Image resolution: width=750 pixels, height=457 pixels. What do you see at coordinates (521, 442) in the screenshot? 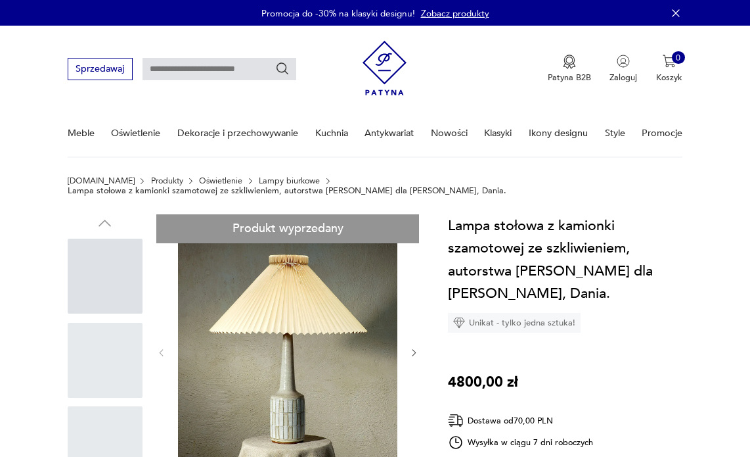
I see `div: Wysyłka w ciągu 7 dni roboczych` at bounding box center [521, 442].